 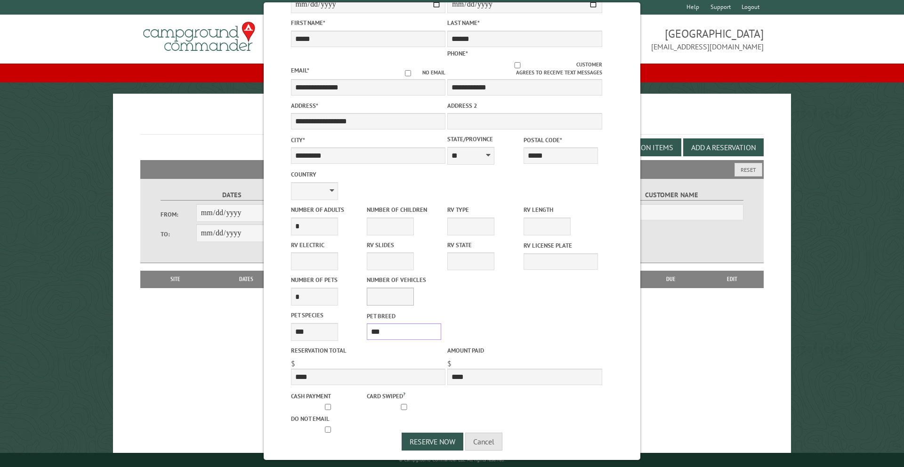 What do you see at coordinates (561, 245) in the screenshot?
I see `label: RV License Plate` at bounding box center [561, 245].